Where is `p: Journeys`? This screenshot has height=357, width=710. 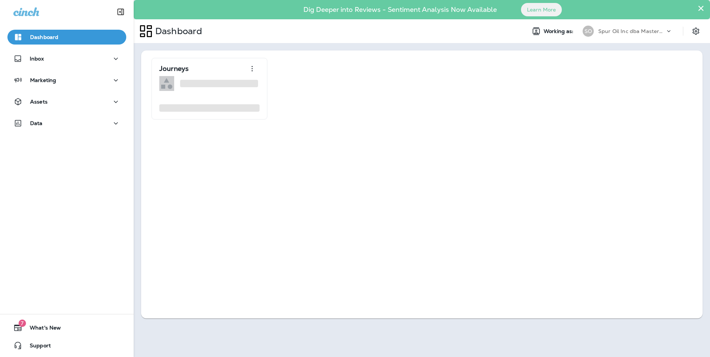 p: Journeys is located at coordinates (174, 69).